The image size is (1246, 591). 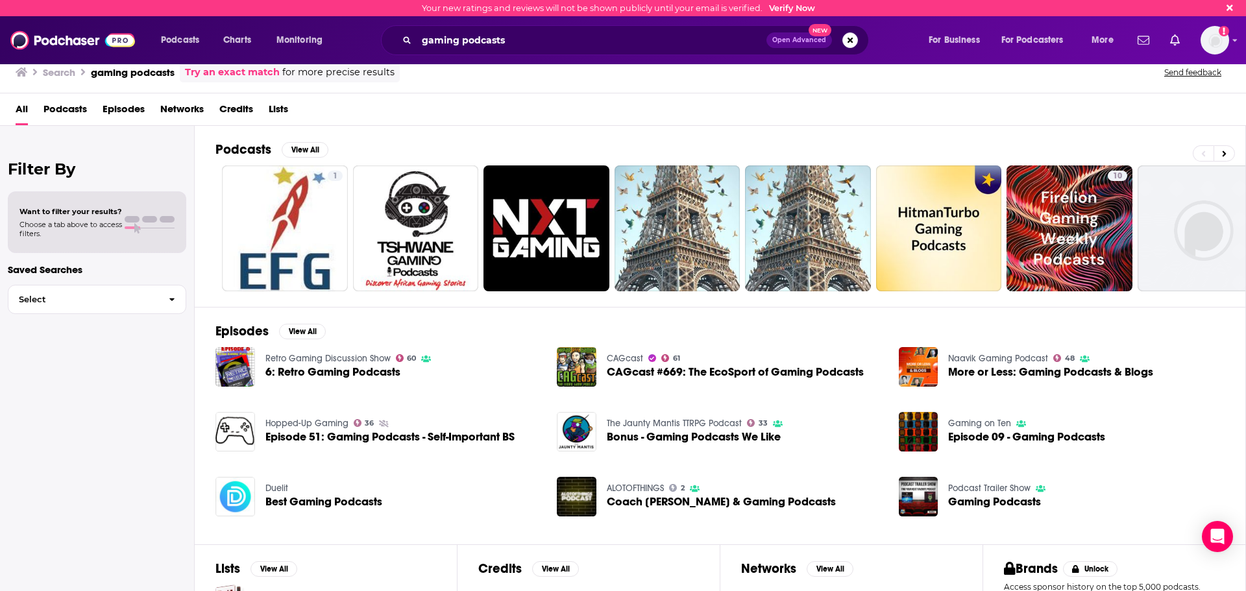 What do you see at coordinates (390, 437) in the screenshot?
I see `span: Episode 51: Gaming Podcasts - Self-Important BS` at bounding box center [390, 437].